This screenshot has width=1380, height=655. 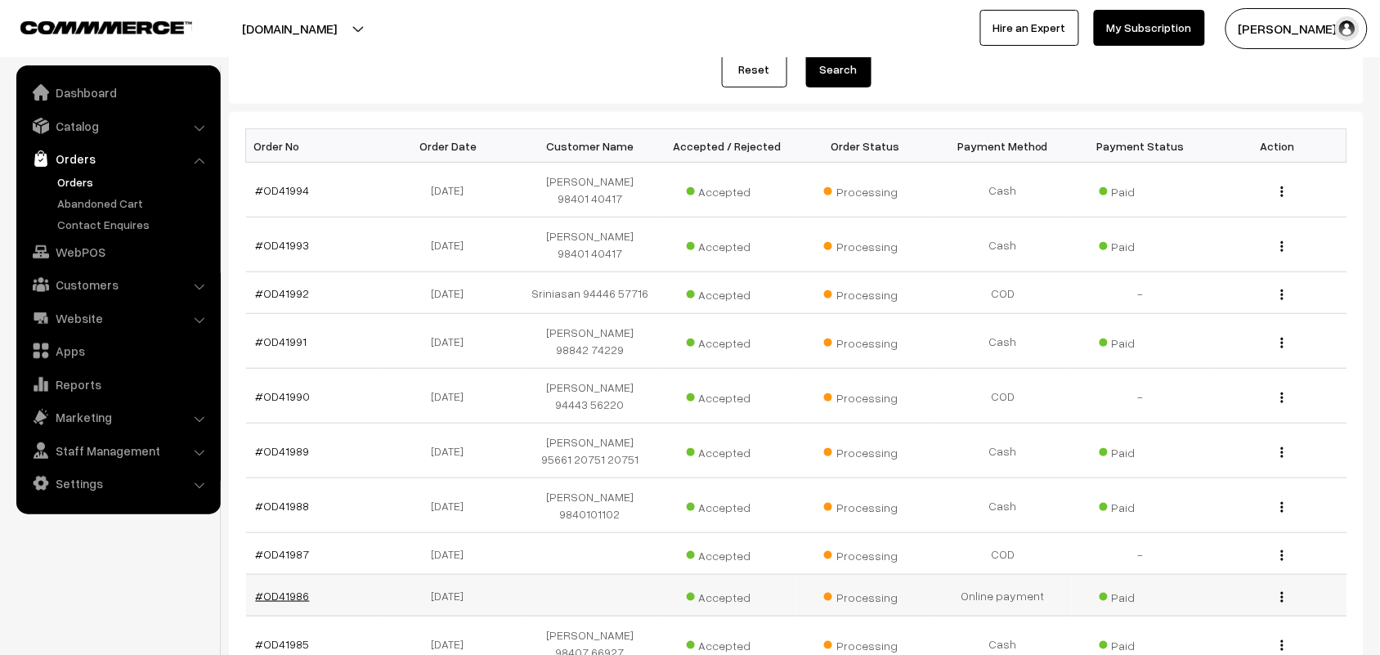 What do you see at coordinates (283, 643) in the screenshot?
I see `a: #OD41985` at bounding box center [283, 643].